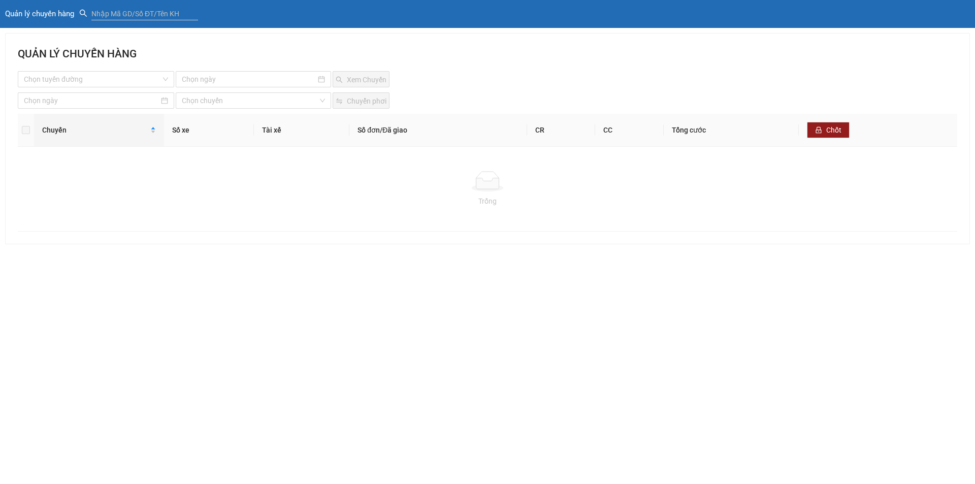  I want to click on div: Chuyến, so click(95, 130).